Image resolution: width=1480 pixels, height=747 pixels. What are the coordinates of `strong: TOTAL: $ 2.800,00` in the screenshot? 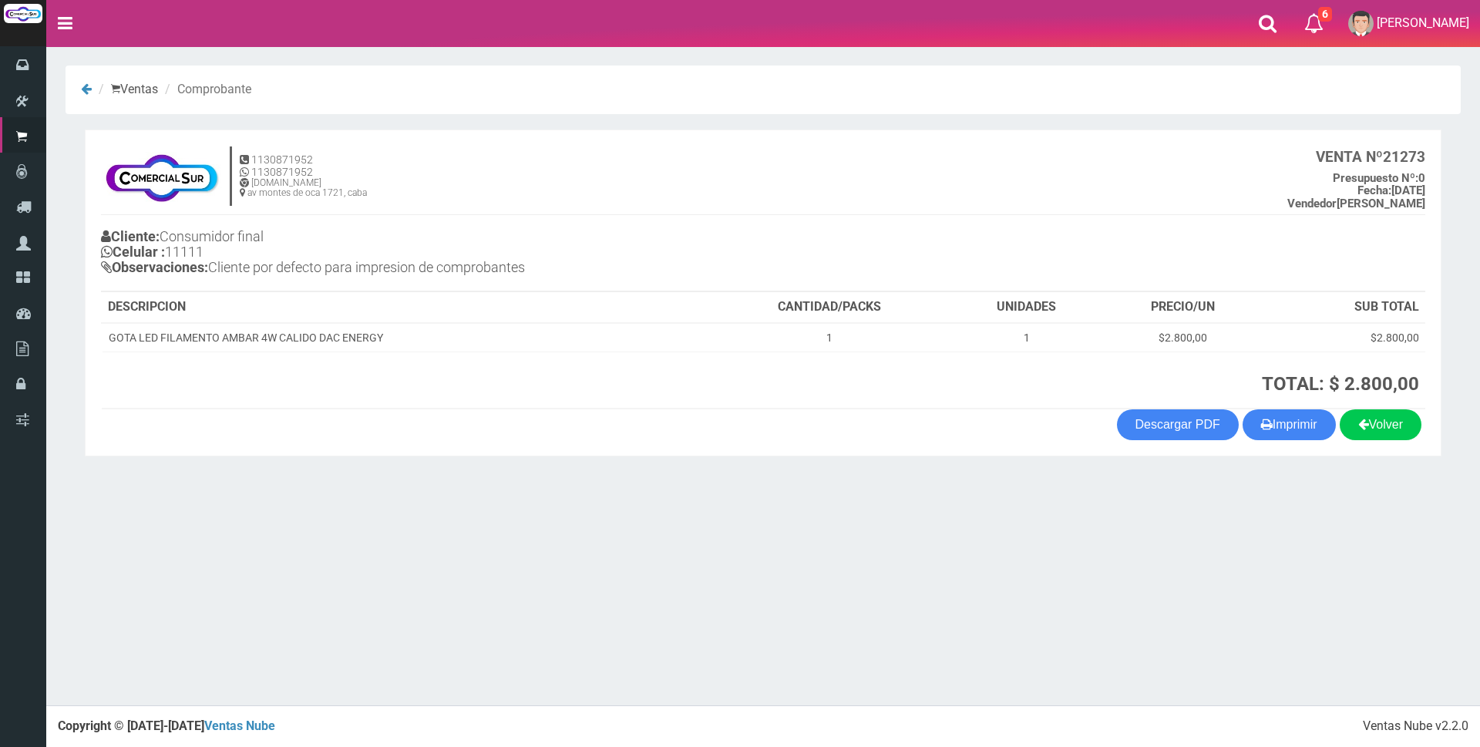 It's located at (1341, 384).